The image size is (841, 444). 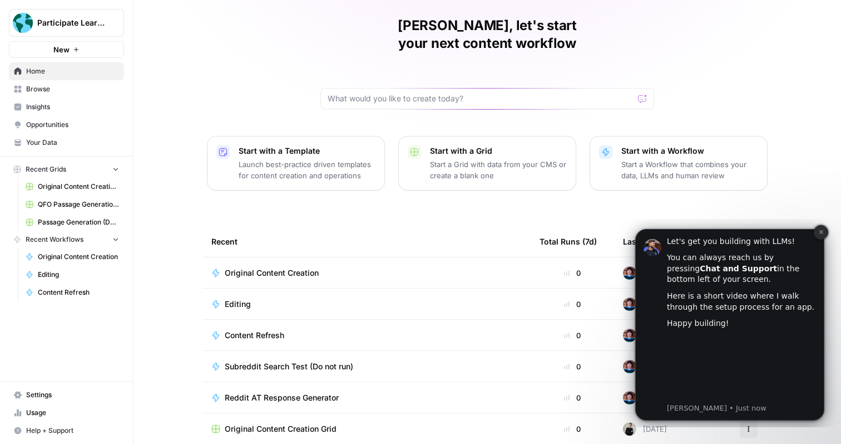 What do you see at coordinates (34, 29) in the screenshot?
I see `img: Profile image for Steven` at bounding box center [34, 29].